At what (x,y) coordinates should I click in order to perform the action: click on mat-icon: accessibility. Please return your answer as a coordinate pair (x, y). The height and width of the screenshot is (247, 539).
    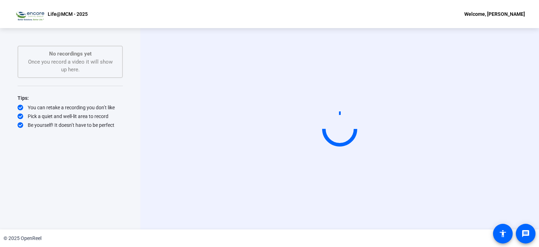
    Looking at the image, I should click on (503, 233).